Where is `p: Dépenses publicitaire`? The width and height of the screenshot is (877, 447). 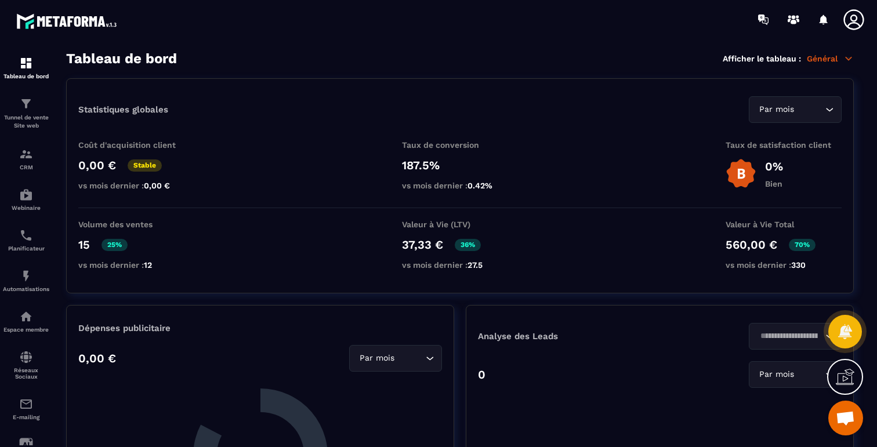 p: Dépenses publicitaire is located at coordinates (260, 328).